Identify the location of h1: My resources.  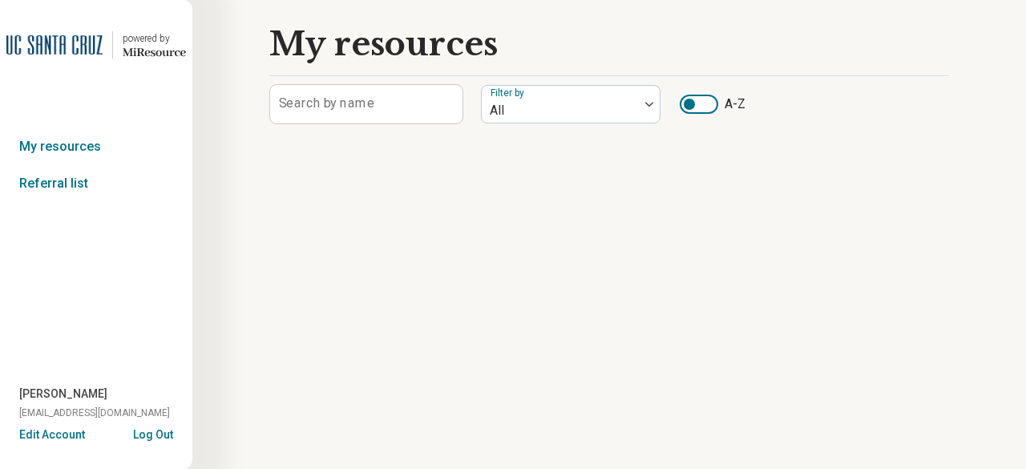
(383, 44).